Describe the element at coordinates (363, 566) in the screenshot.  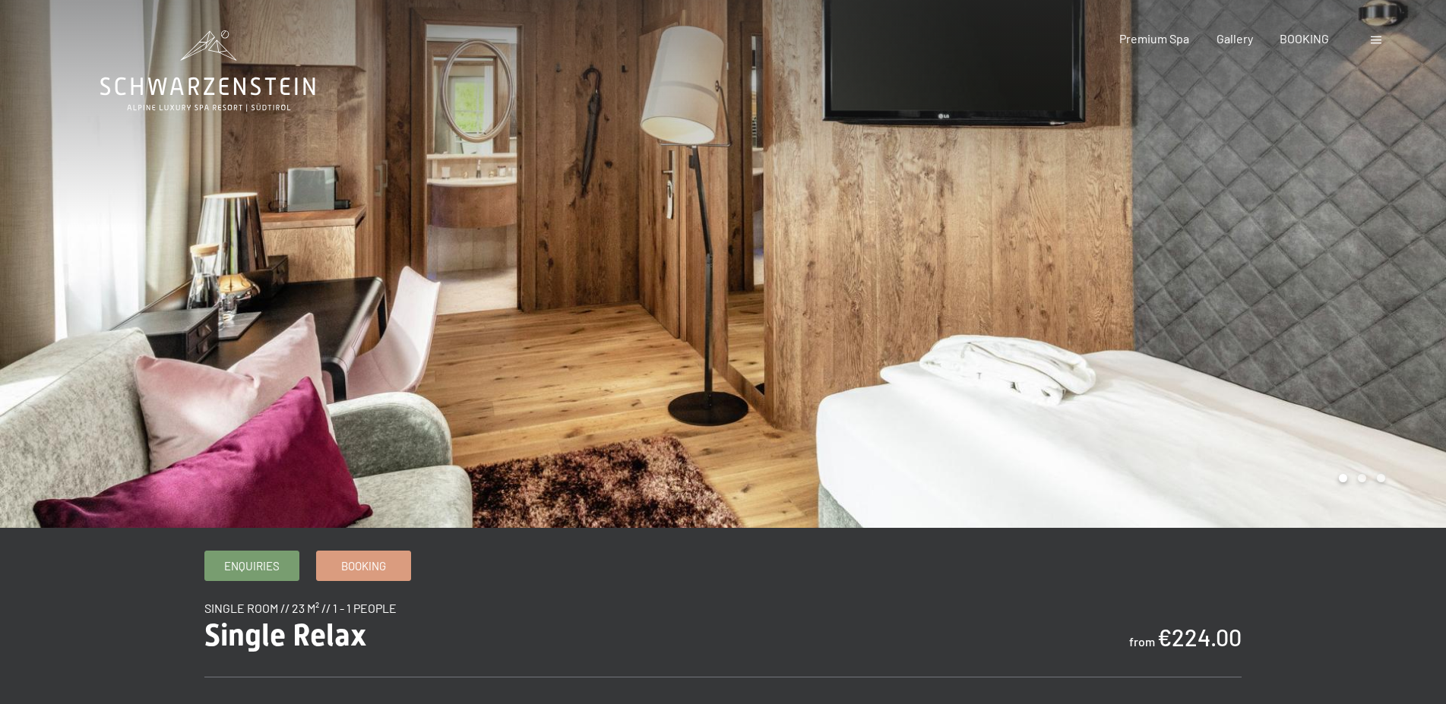
I see `span: Booking` at that location.